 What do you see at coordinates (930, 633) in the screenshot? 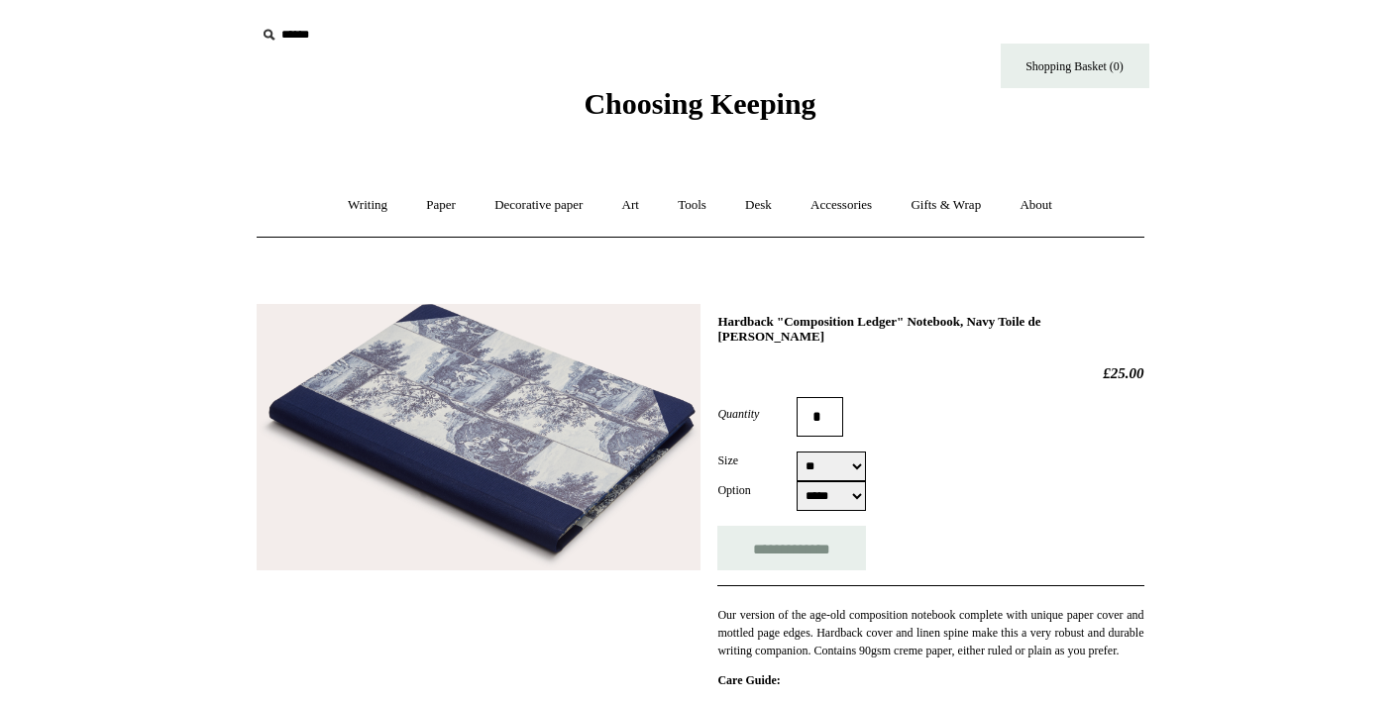
I see `p: Our version of the age-old composition notebook complete with unique paper cover and mottled page...` at bounding box center [930, 633].